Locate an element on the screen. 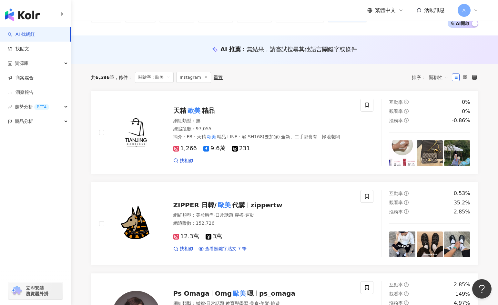 This screenshot has width=498, height=305. div: 共 筆 is located at coordinates (103, 77).